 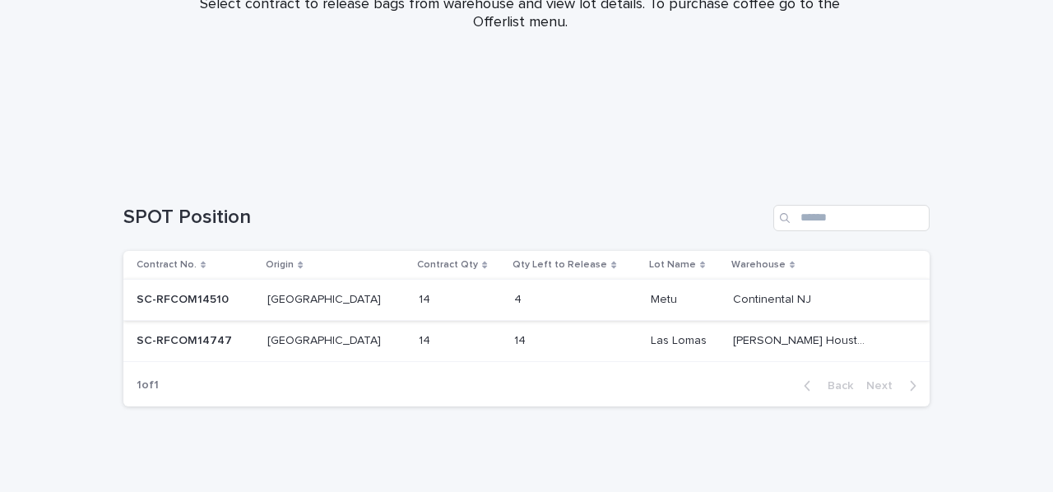 I want to click on h1: SPOT Position, so click(x=445, y=217).